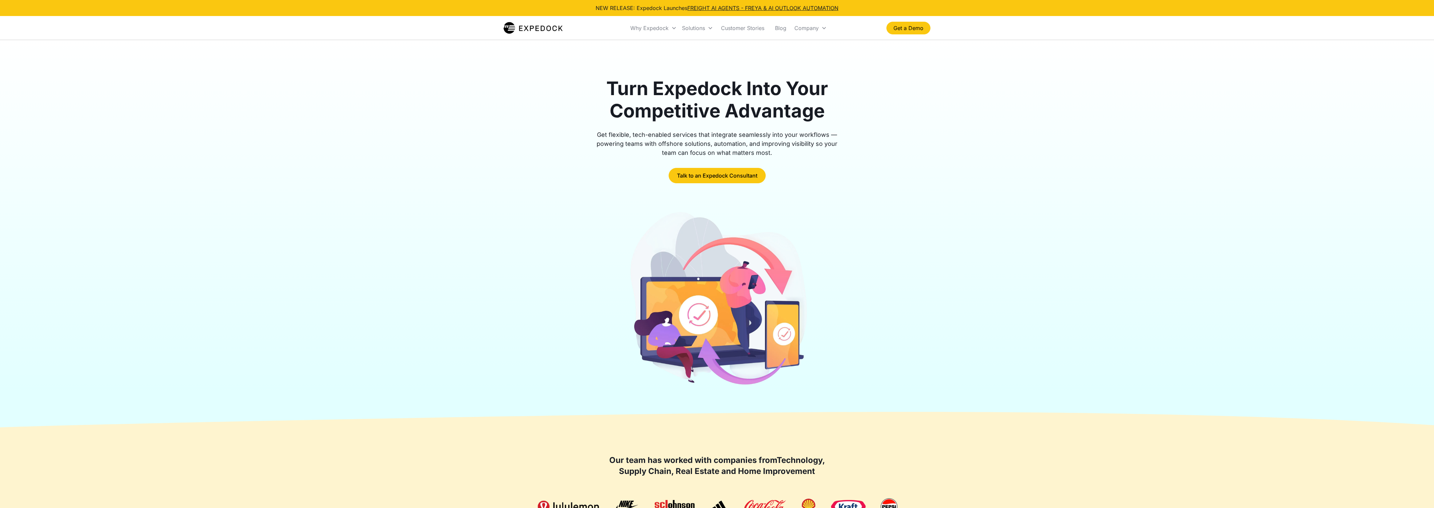  What do you see at coordinates (717, 143) in the screenshot?
I see `div: Get flexible, tech-enabled services that integrate seamlessly into your workflows — powering team...` at bounding box center [717, 143].